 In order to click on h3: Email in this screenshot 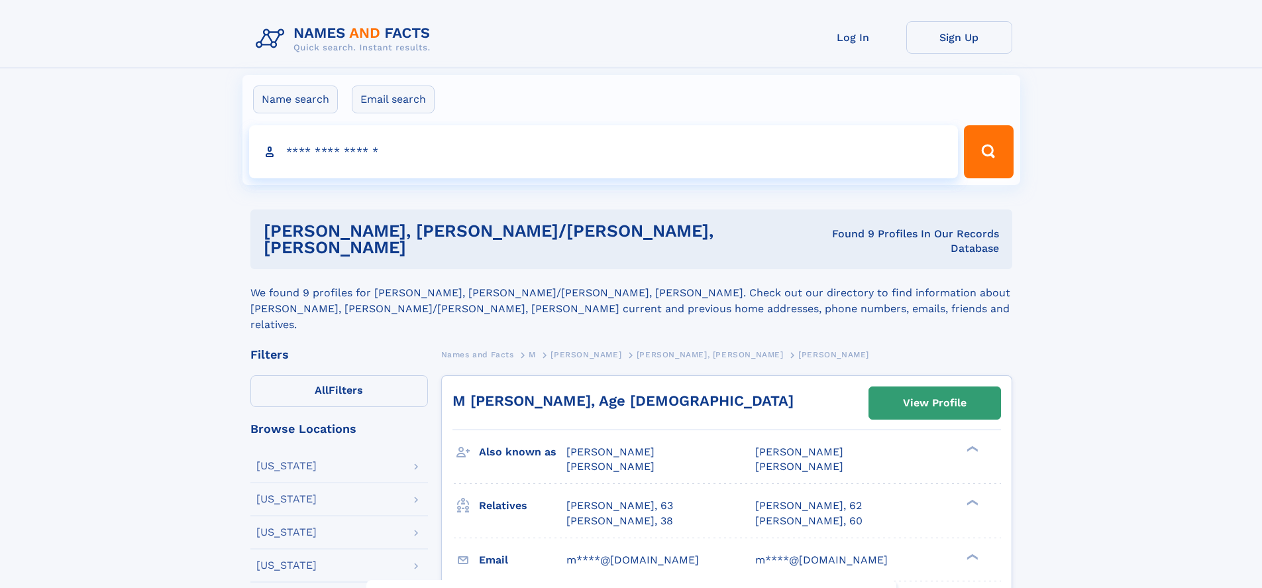, I will do `click(523, 560)`.